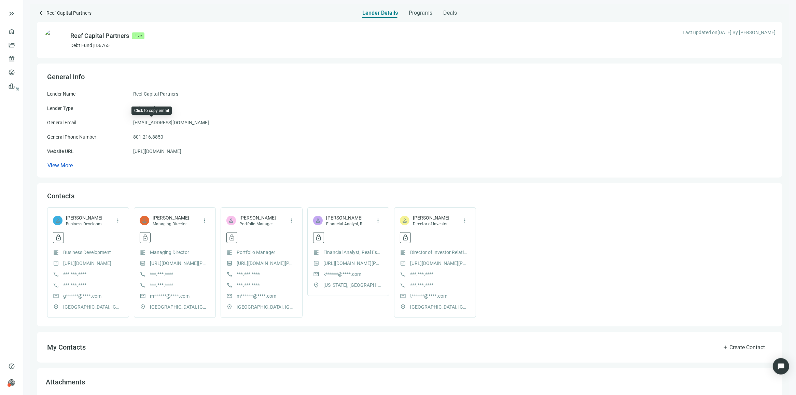 The width and height of the screenshot is (796, 395). Describe the element at coordinates (144, 108) in the screenshot. I see `span: Debt Fund` at that location.